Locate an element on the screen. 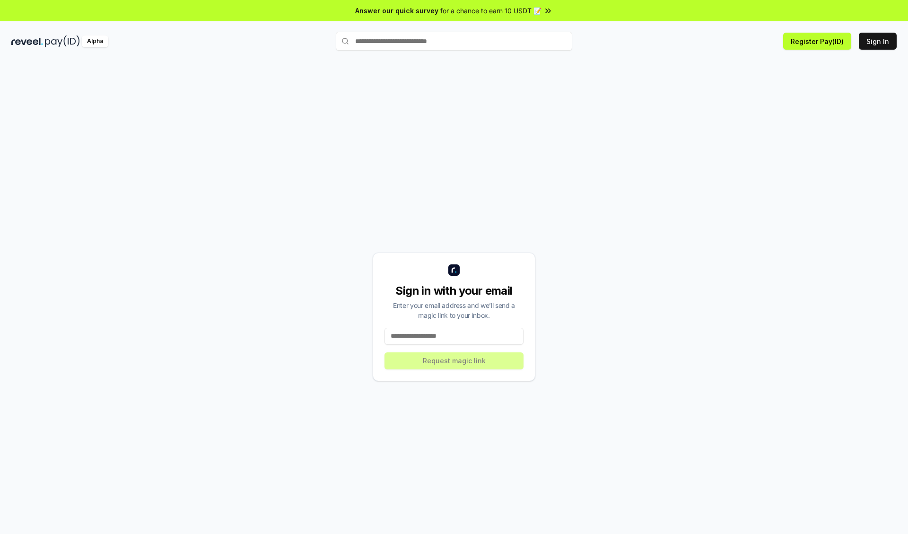  span: Answer our quick survey is located at coordinates (397, 10).